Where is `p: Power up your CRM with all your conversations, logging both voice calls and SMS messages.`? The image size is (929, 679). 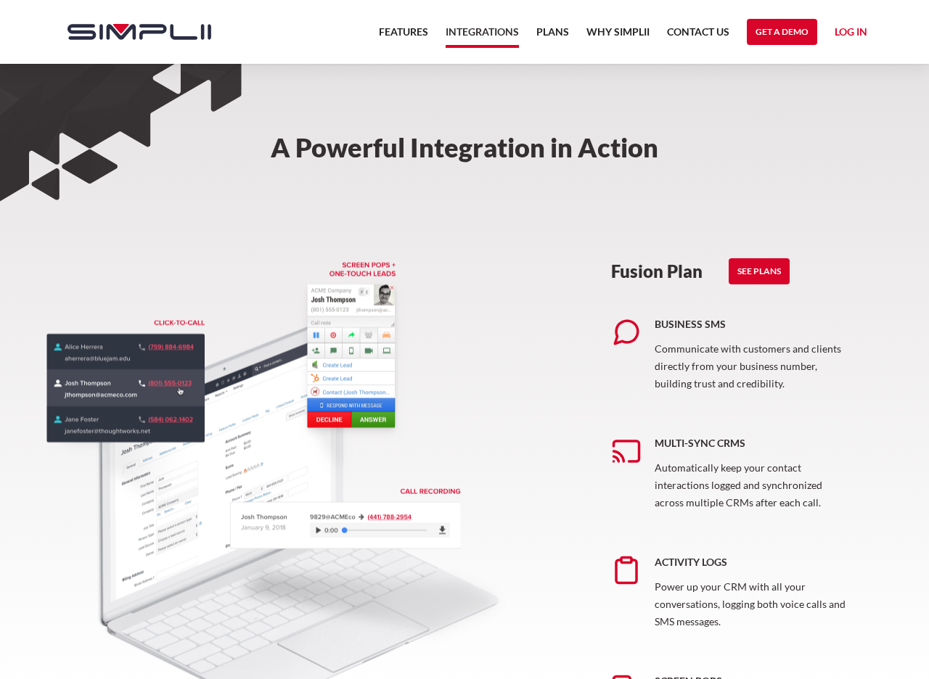
p: Power up your CRM with all your conversations, logging both voice calls and SMS messages. is located at coordinates (752, 605).